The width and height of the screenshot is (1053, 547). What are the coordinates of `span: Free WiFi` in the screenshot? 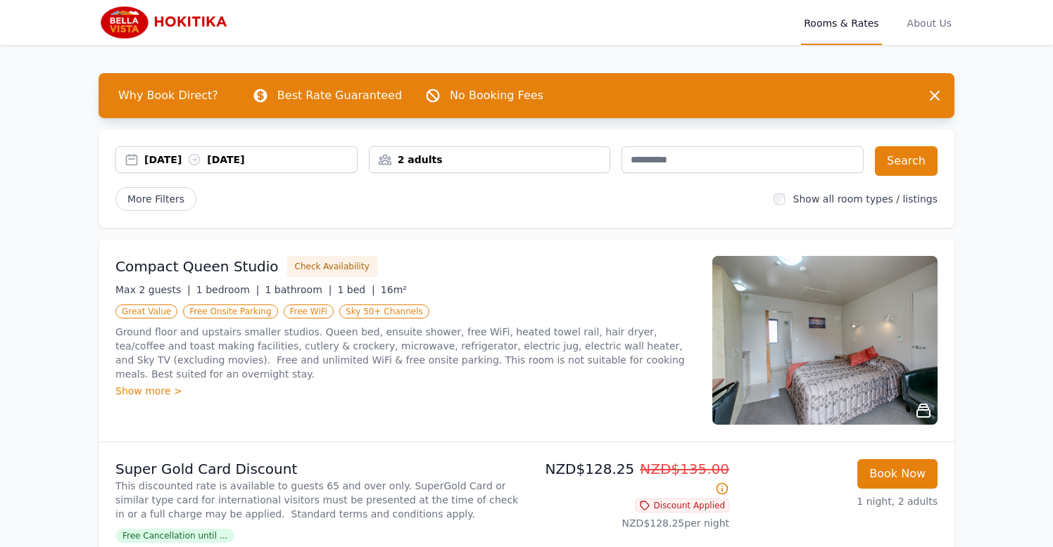 It's located at (309, 312).